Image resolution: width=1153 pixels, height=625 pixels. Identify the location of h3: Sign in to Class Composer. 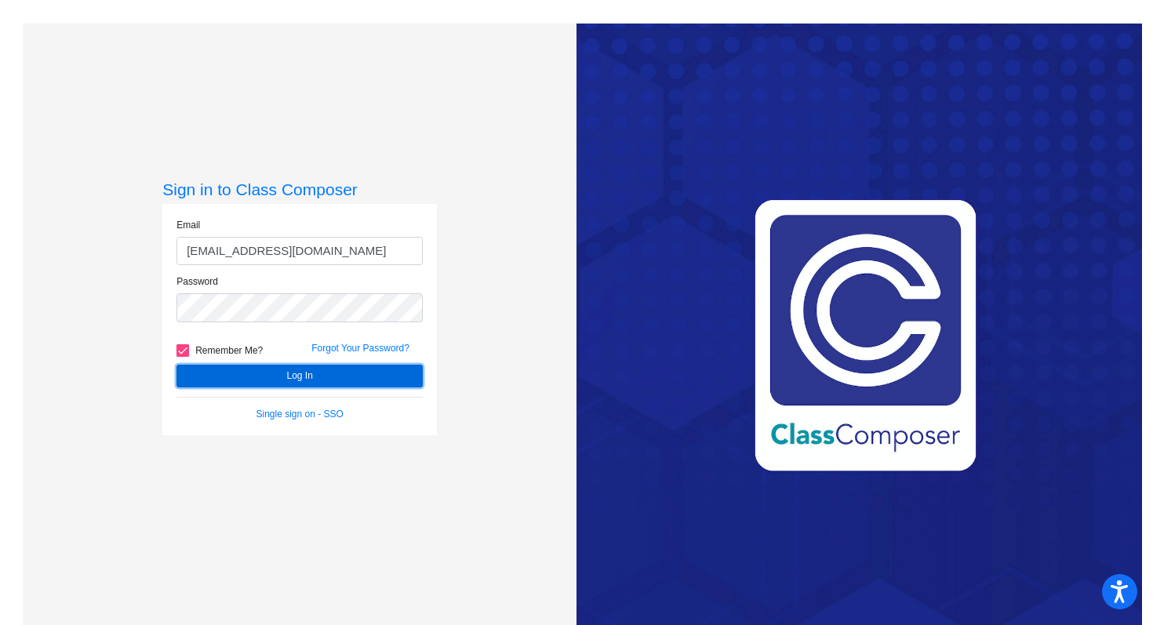
(300, 189).